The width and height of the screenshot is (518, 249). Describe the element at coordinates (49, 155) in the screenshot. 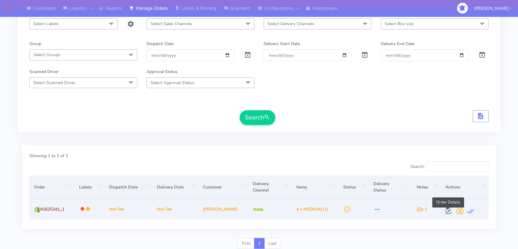

I see `label: Showing 1 to 1 of 1` at that location.